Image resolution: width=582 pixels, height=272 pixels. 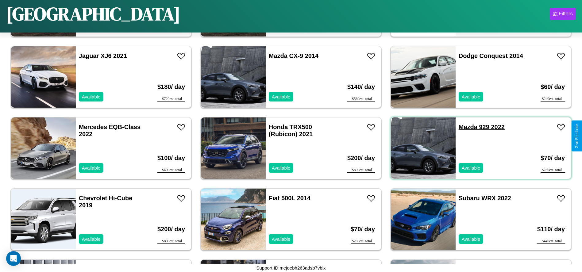 What do you see at coordinates (291, 130) in the screenshot?
I see `a: Honda TRX500 (Rubicon) 2021` at bounding box center [291, 130].